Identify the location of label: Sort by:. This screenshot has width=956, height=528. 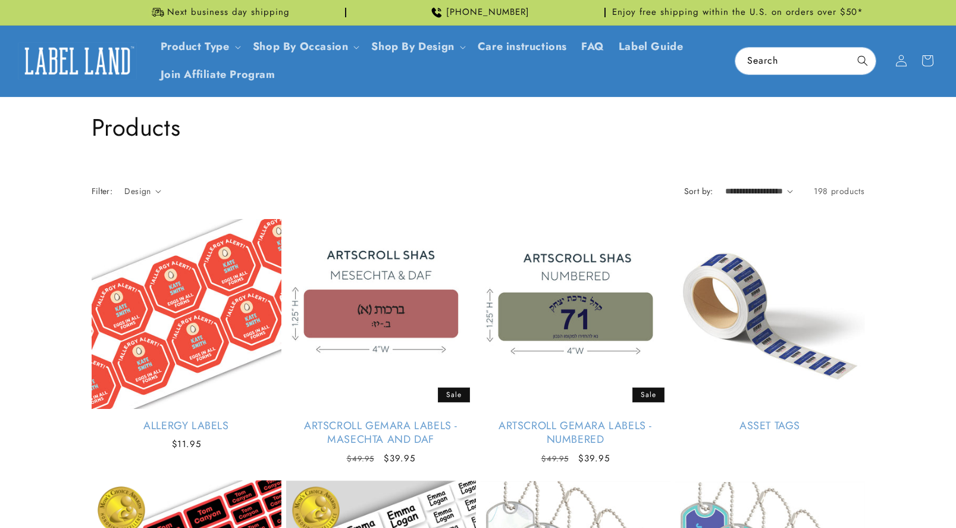
(699, 191).